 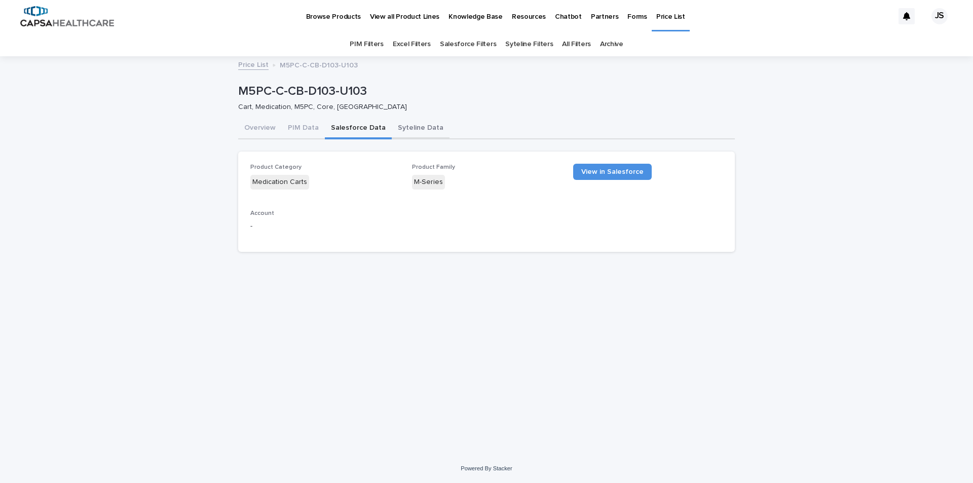 What do you see at coordinates (262, 213) in the screenshot?
I see `span: Account` at bounding box center [262, 213].